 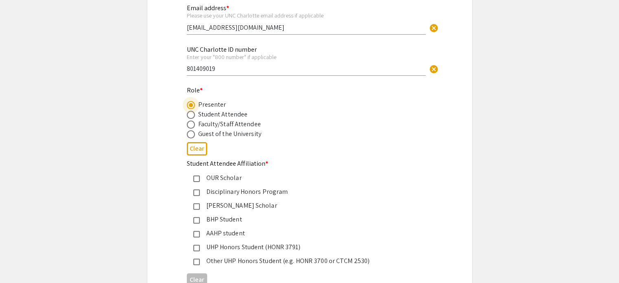 I want to click on div: Guest of the University, so click(x=230, y=134).